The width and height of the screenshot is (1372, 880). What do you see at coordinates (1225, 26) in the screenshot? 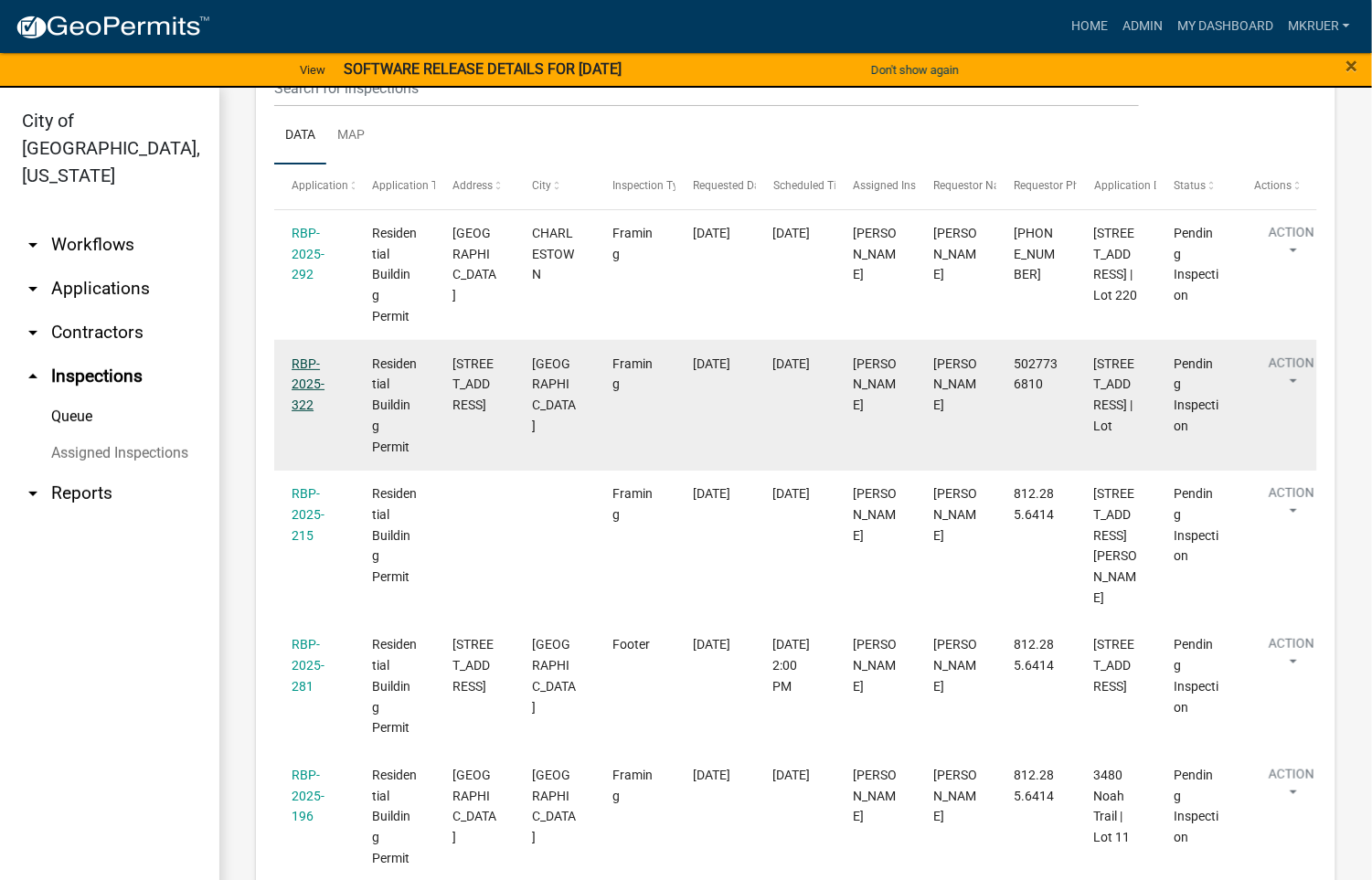
I see `a: My Dashboard` at bounding box center [1225, 26].